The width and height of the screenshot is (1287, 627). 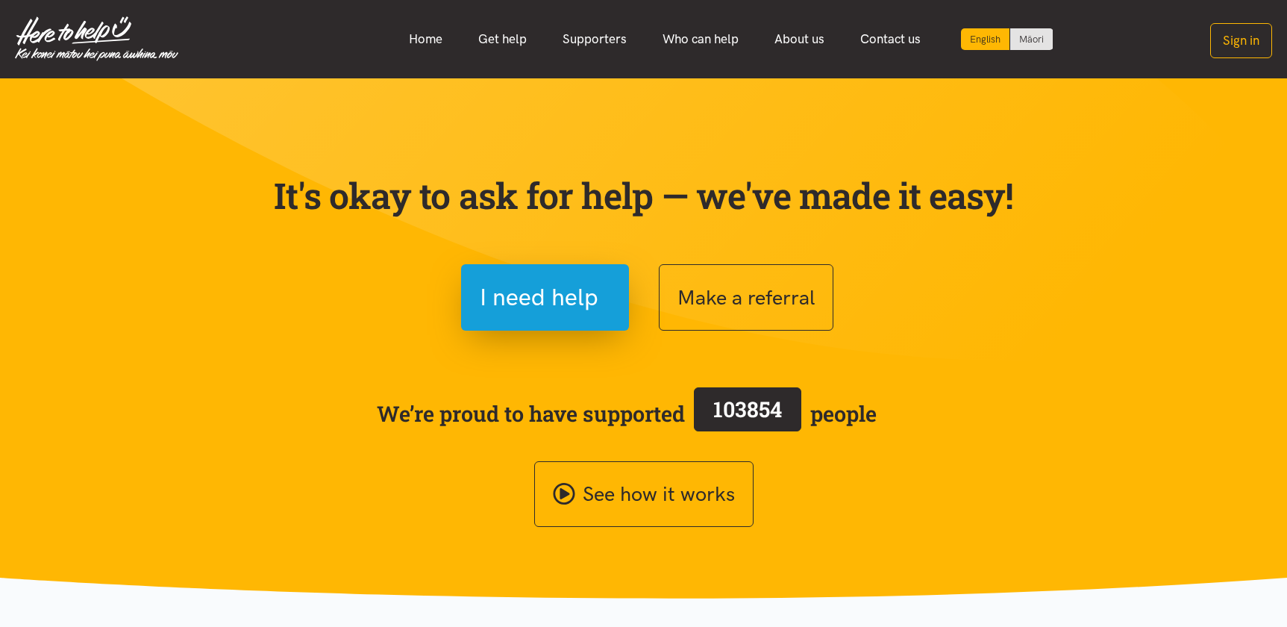 I want to click on a: Home, so click(x=425, y=39).